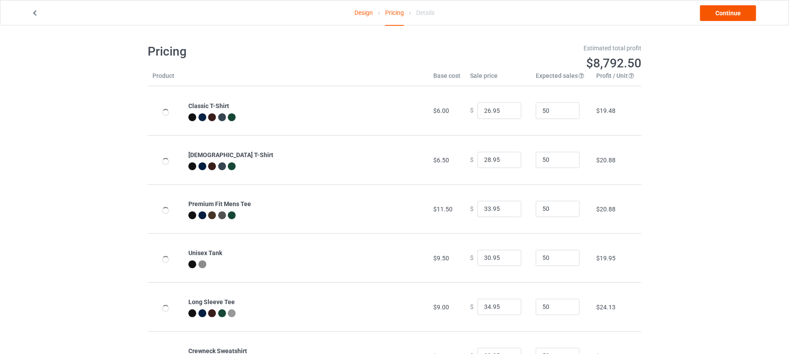 The width and height of the screenshot is (789, 354). Describe the element at coordinates (614, 63) in the screenshot. I see `span: $8,792.50` at that location.